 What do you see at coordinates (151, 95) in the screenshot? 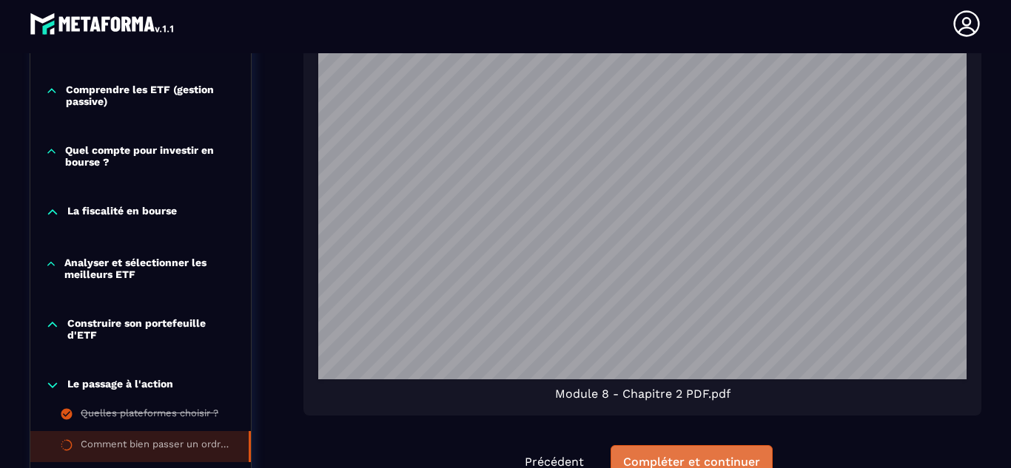
I see `p: Comprendre les ETF (gestion passive)` at bounding box center [151, 95].